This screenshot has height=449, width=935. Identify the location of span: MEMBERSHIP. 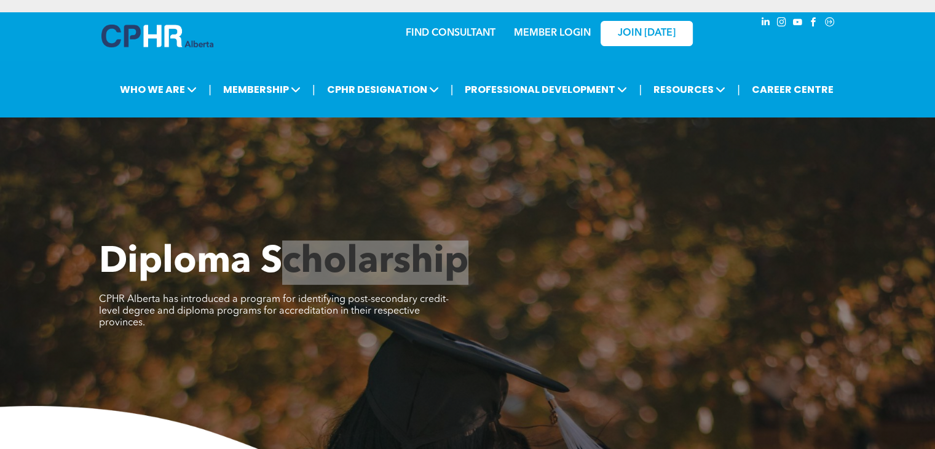
(262, 89).